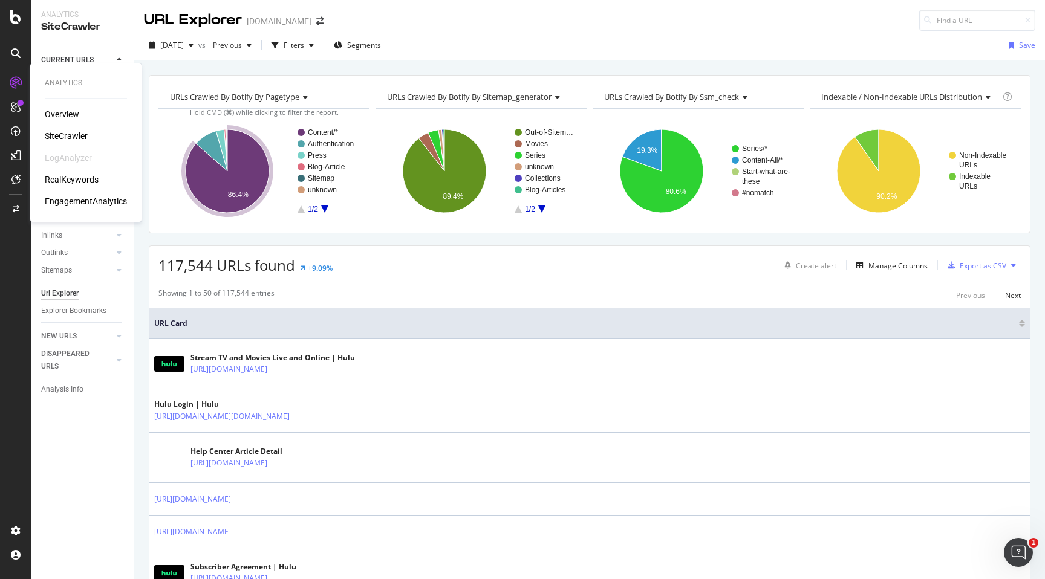 This screenshot has height=579, width=1045. What do you see at coordinates (263, 97) in the screenshot?
I see `h4: URLs Crawled By Botify By pagetype` at bounding box center [263, 97].